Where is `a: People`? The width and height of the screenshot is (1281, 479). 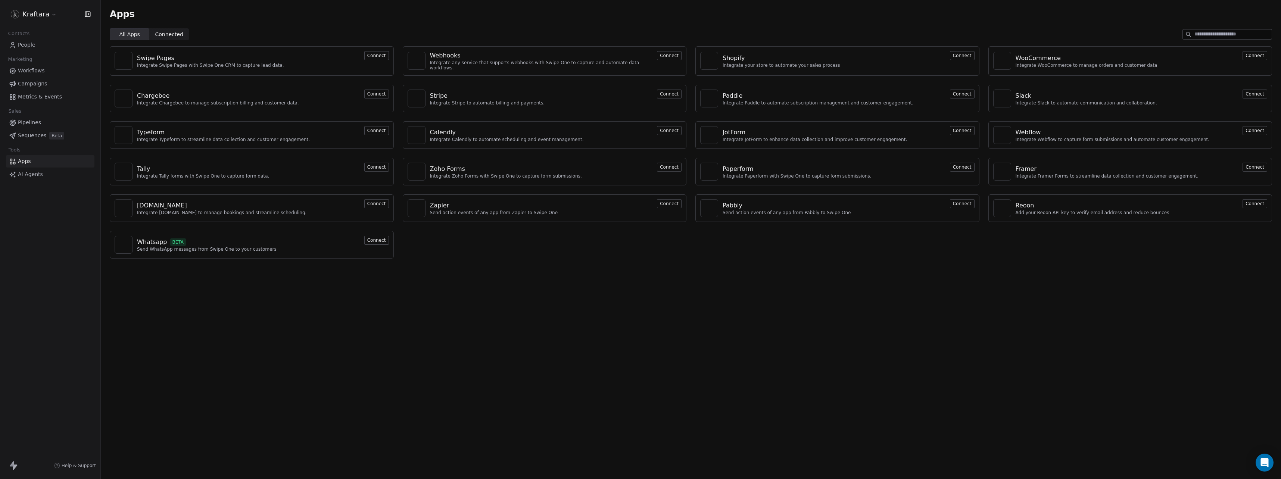
a: People is located at coordinates (50, 45).